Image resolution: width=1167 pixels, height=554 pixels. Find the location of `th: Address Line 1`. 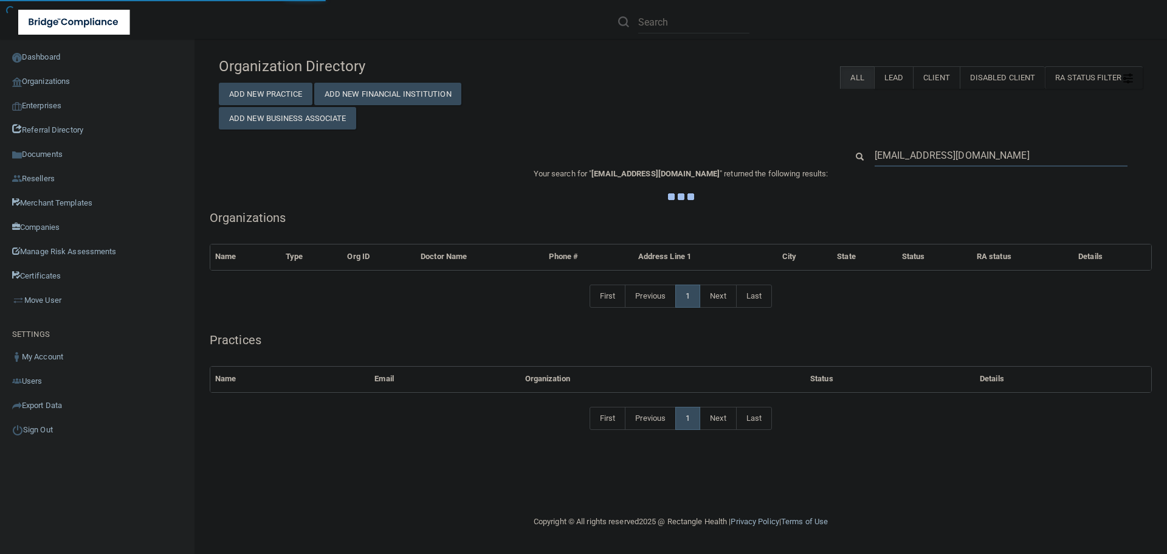

th: Address Line 1 is located at coordinates (705, 256).